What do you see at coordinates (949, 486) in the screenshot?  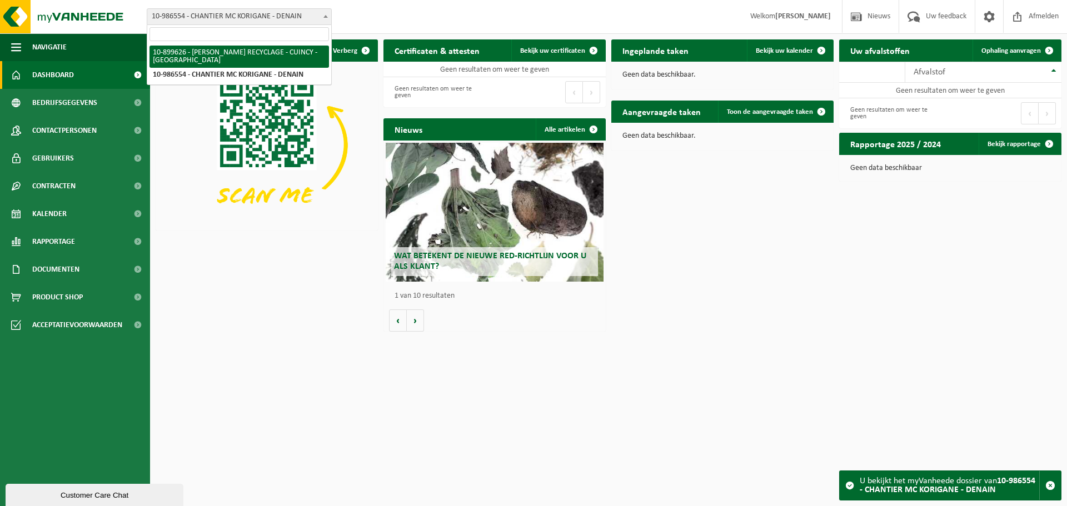 I see `div: U bekijkt het myVanheede dossier van` at bounding box center [949, 486].